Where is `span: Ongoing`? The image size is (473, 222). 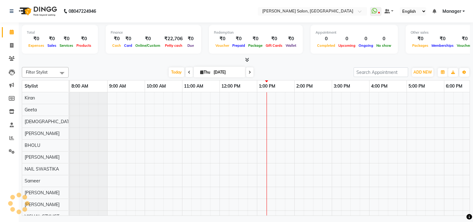 span: Ongoing is located at coordinates (366, 46).